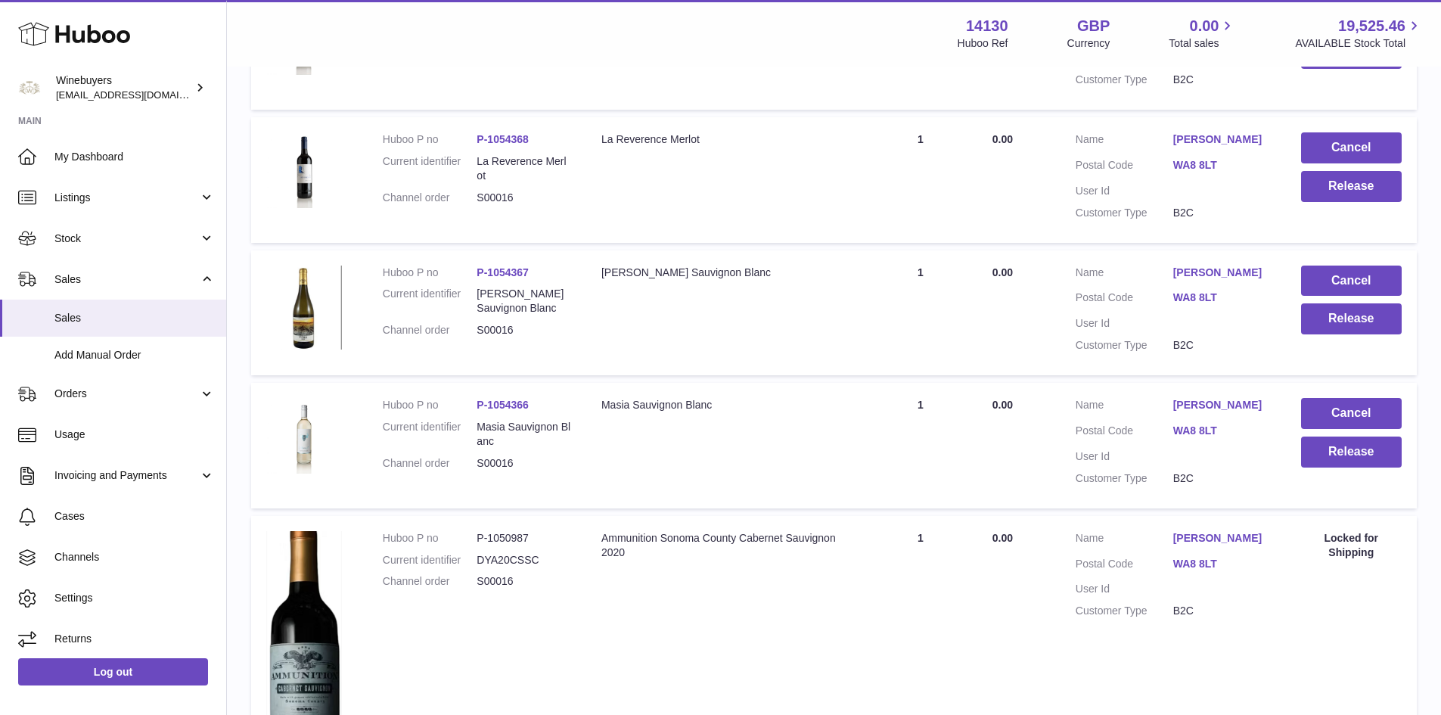 This screenshot has height=715, width=1441. I want to click on span: Cases, so click(135, 516).